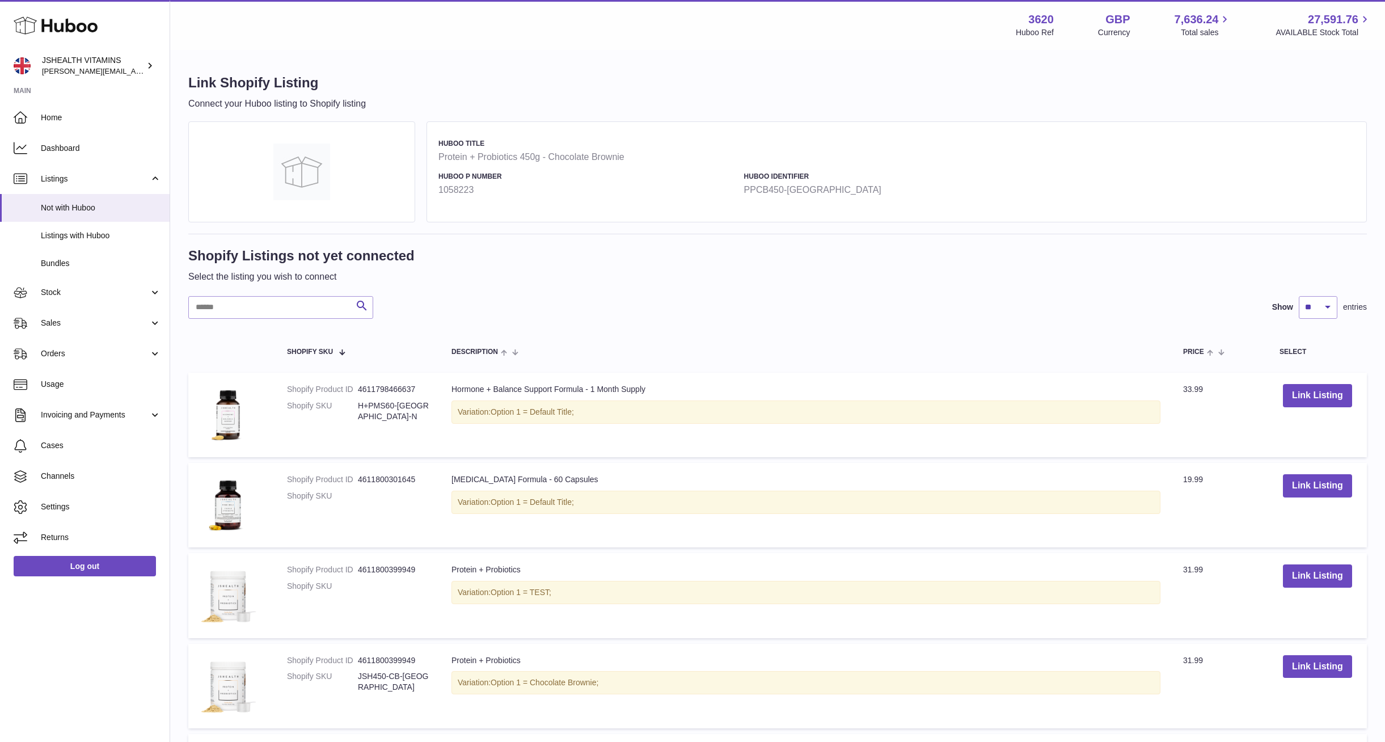 Image resolution: width=1385 pixels, height=742 pixels. What do you see at coordinates (93, 66) in the screenshot?
I see `div: JSHEALTH VITAMINS` at bounding box center [93, 66].